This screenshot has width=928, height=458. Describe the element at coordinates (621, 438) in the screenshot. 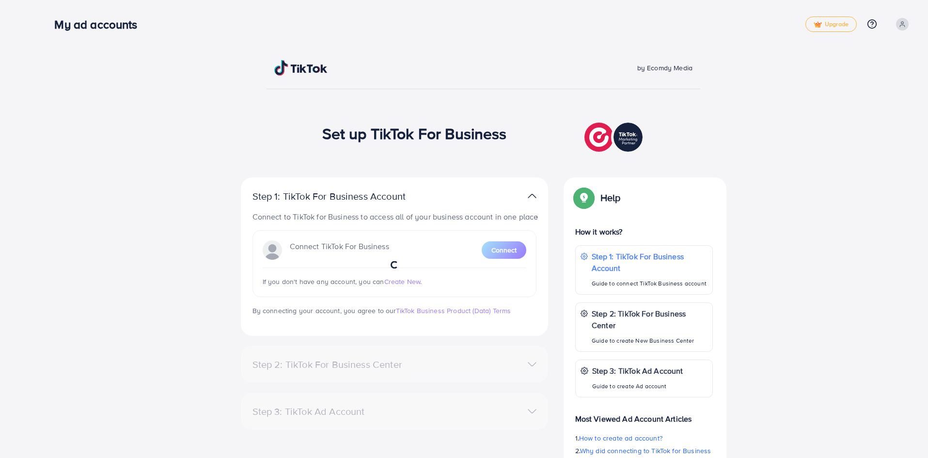

I see `span: How to create ad account?` at that location.